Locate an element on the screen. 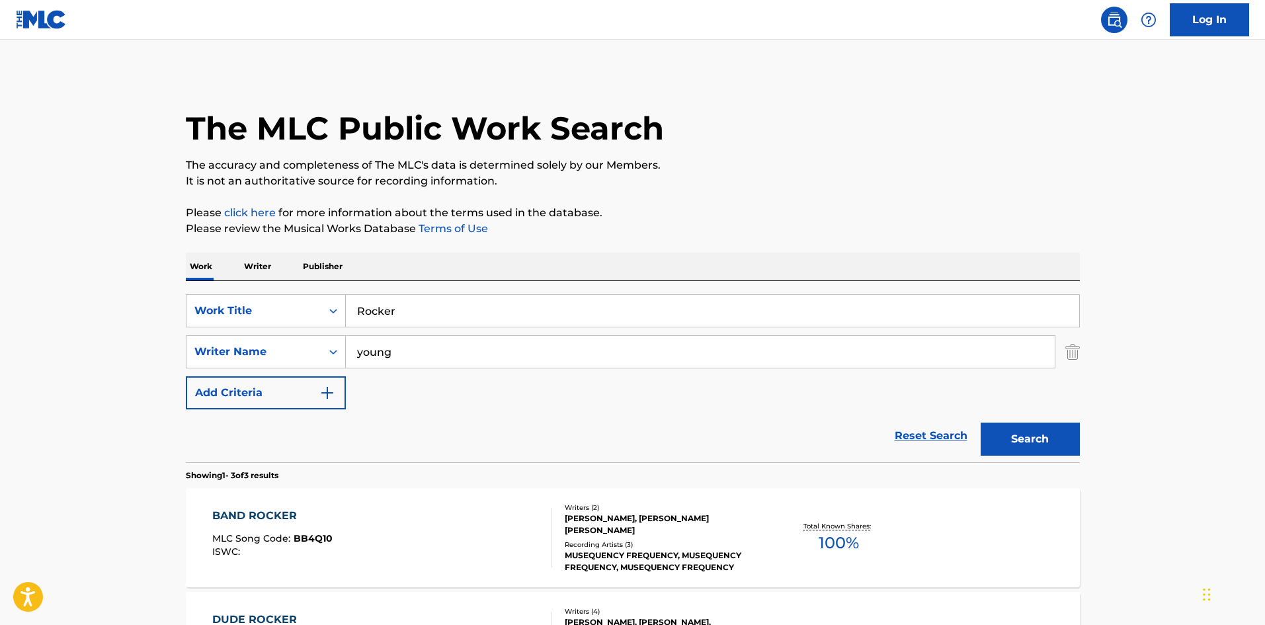 The width and height of the screenshot is (1265, 625). img: MLC Logo is located at coordinates (41, 19).